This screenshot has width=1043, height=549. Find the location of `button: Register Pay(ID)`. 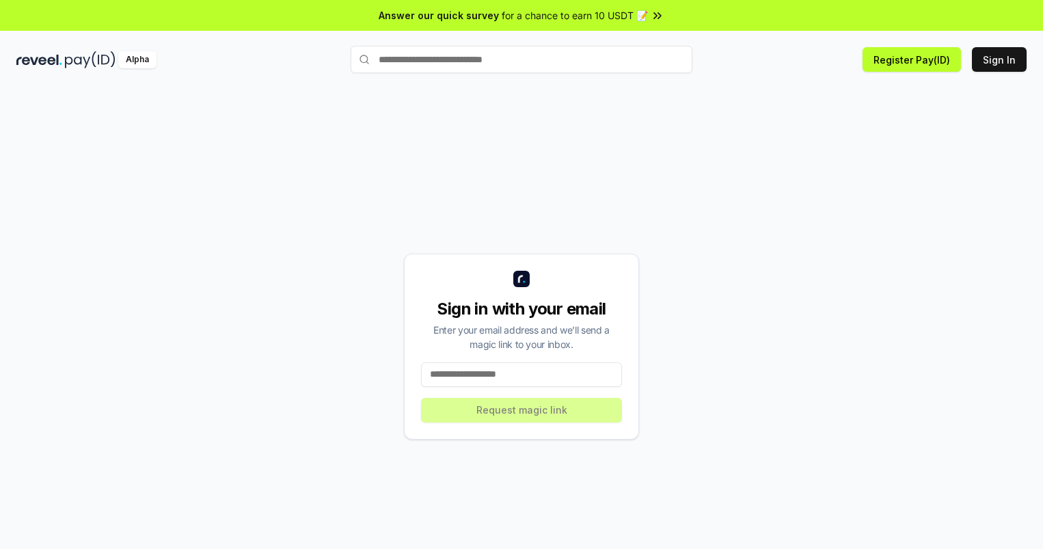

button: Register Pay(ID) is located at coordinates (911, 59).